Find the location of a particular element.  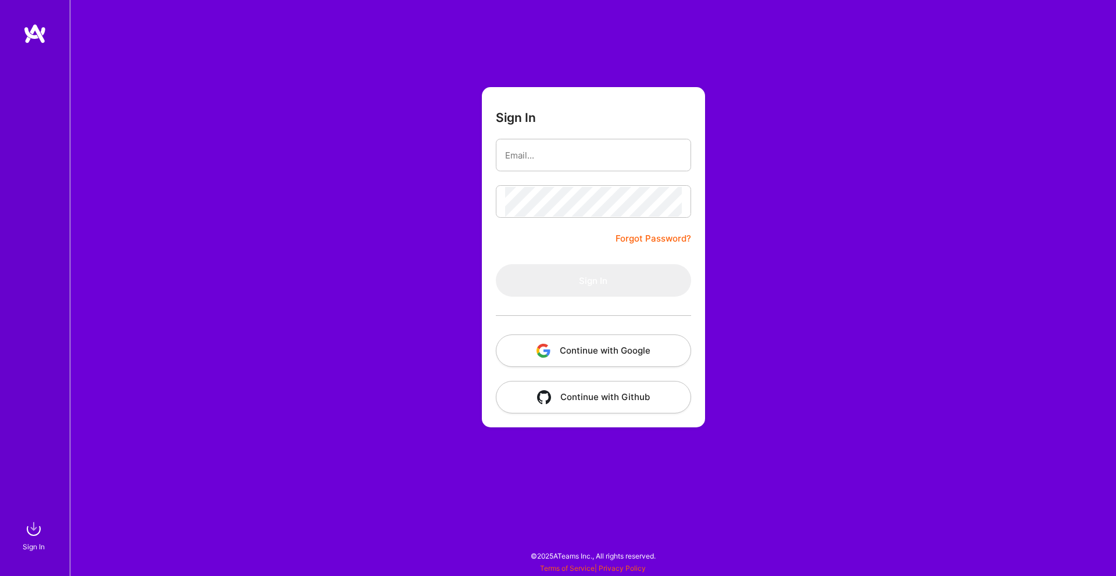

img: logo is located at coordinates (35, 34).